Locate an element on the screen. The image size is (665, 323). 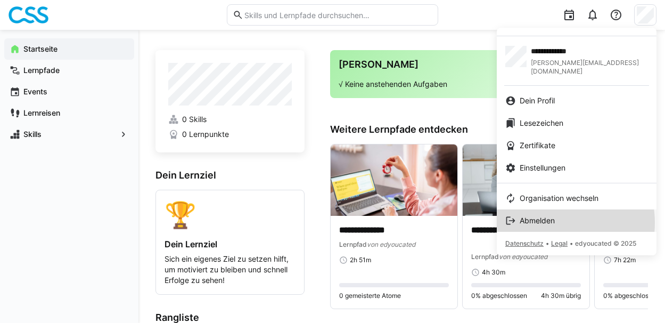
span: Lesezeichen is located at coordinates (542, 123).